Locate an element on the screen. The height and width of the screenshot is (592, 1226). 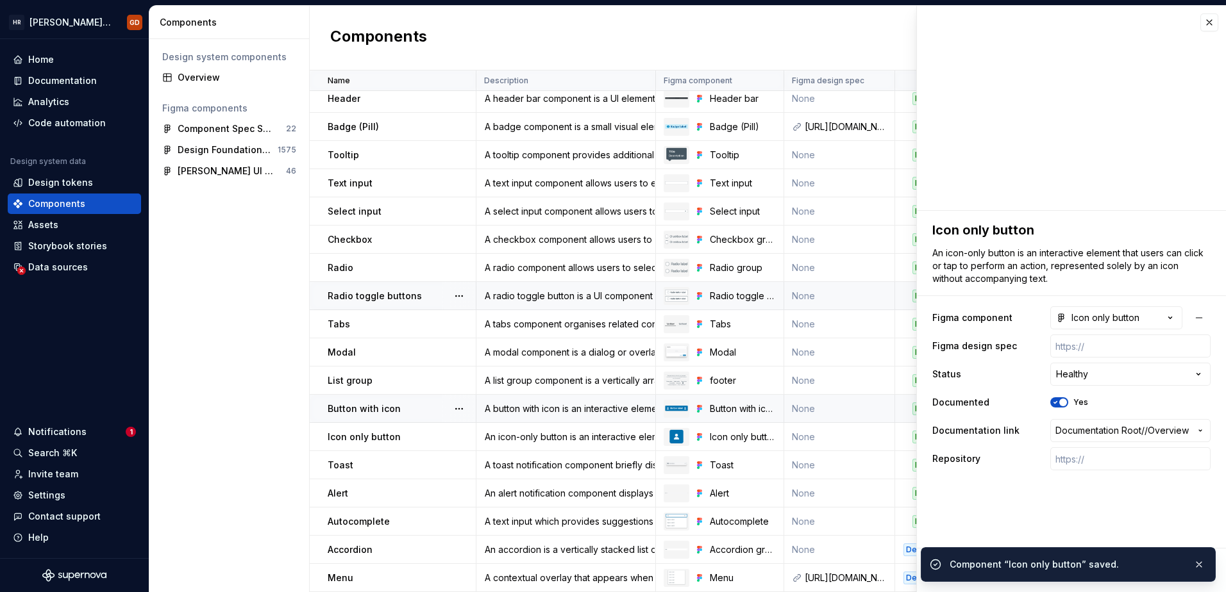
div: Design system data is located at coordinates (48, 162).